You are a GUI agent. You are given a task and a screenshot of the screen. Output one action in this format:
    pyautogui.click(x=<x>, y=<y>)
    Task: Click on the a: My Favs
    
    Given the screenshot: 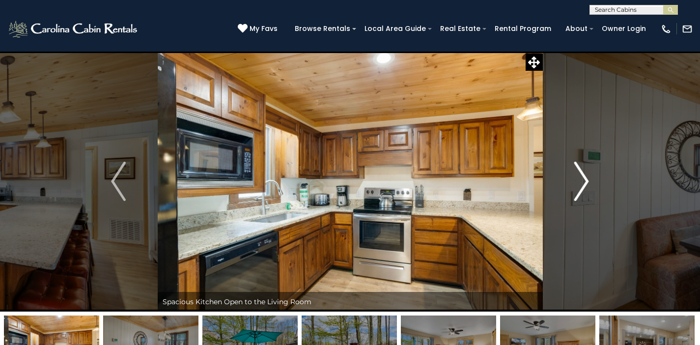 What is the action you would take?
    pyautogui.click(x=259, y=29)
    